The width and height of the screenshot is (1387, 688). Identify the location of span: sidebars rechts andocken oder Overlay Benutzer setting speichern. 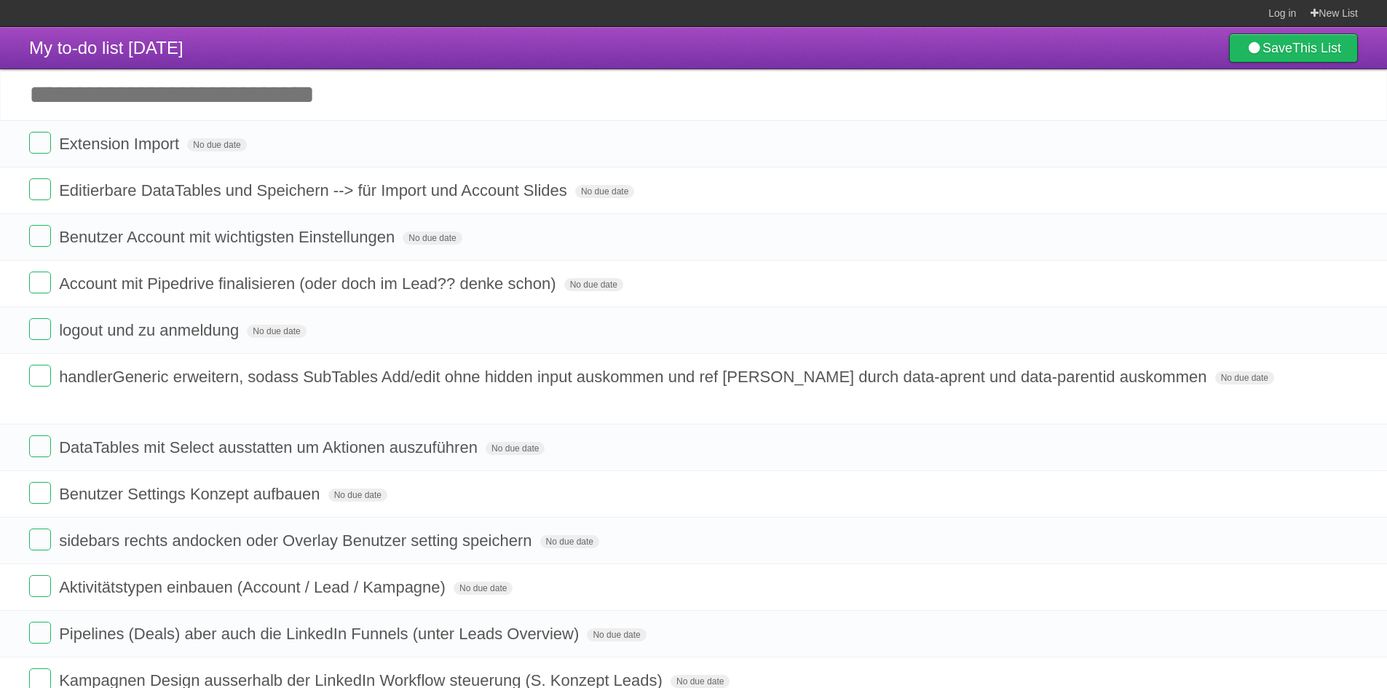
(297, 540).